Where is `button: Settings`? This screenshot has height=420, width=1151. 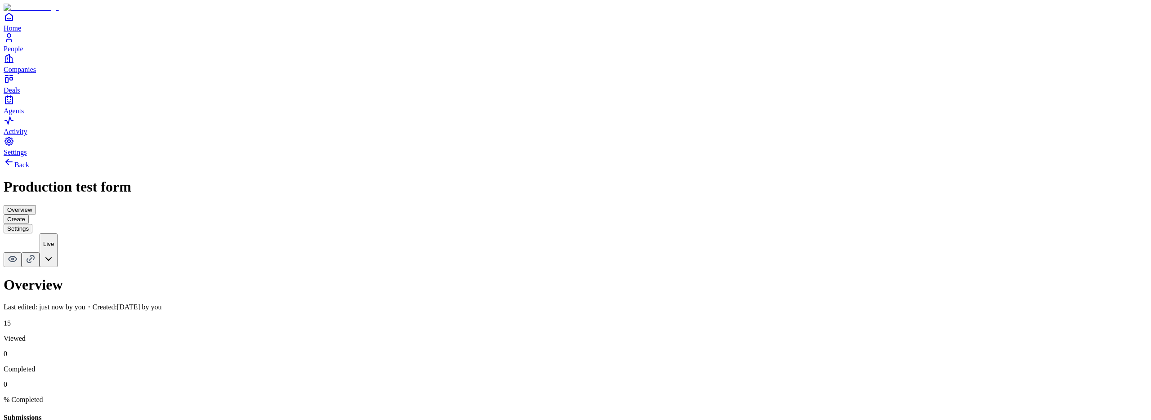
button: Settings is located at coordinates (18, 228).